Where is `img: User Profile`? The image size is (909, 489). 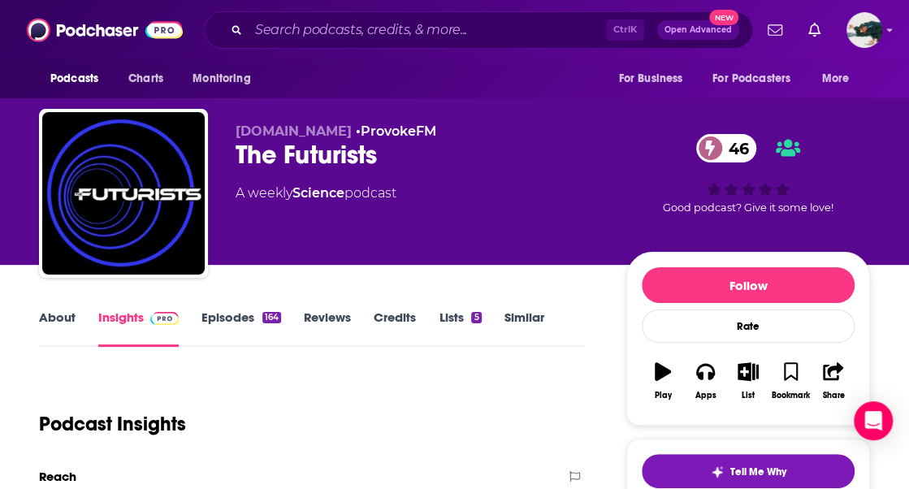 img: User Profile is located at coordinates (865, 30).